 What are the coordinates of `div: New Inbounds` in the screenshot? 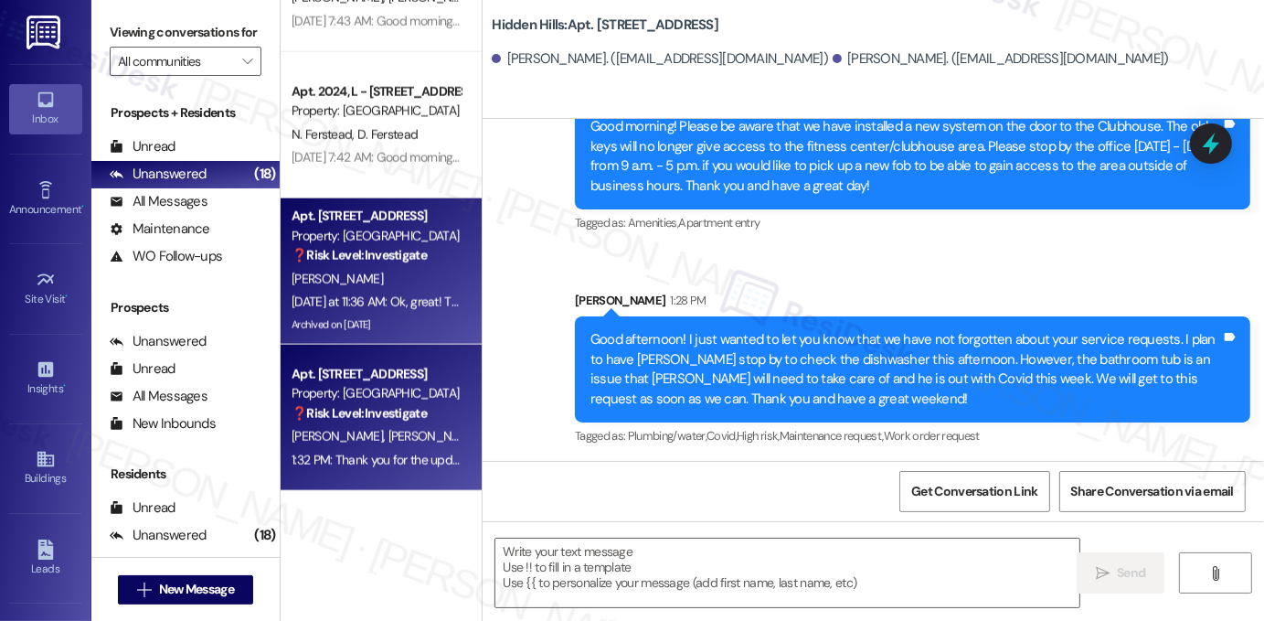 It's located at (163, 423).